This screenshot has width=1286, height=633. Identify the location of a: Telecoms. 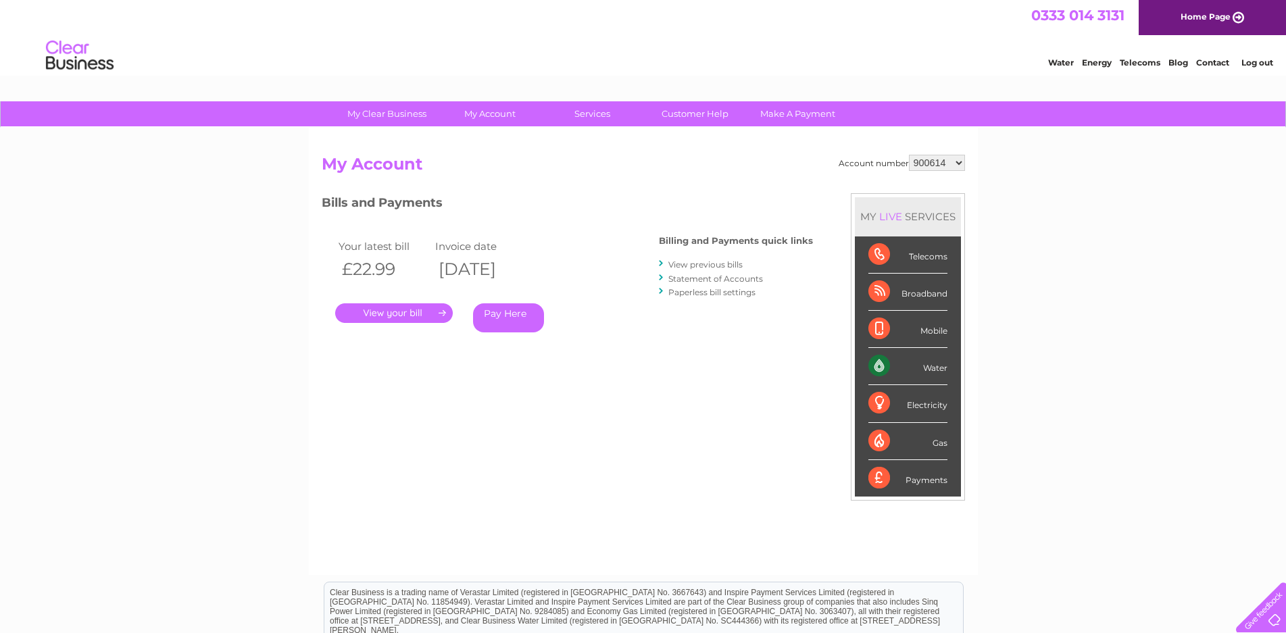
(1140, 62).